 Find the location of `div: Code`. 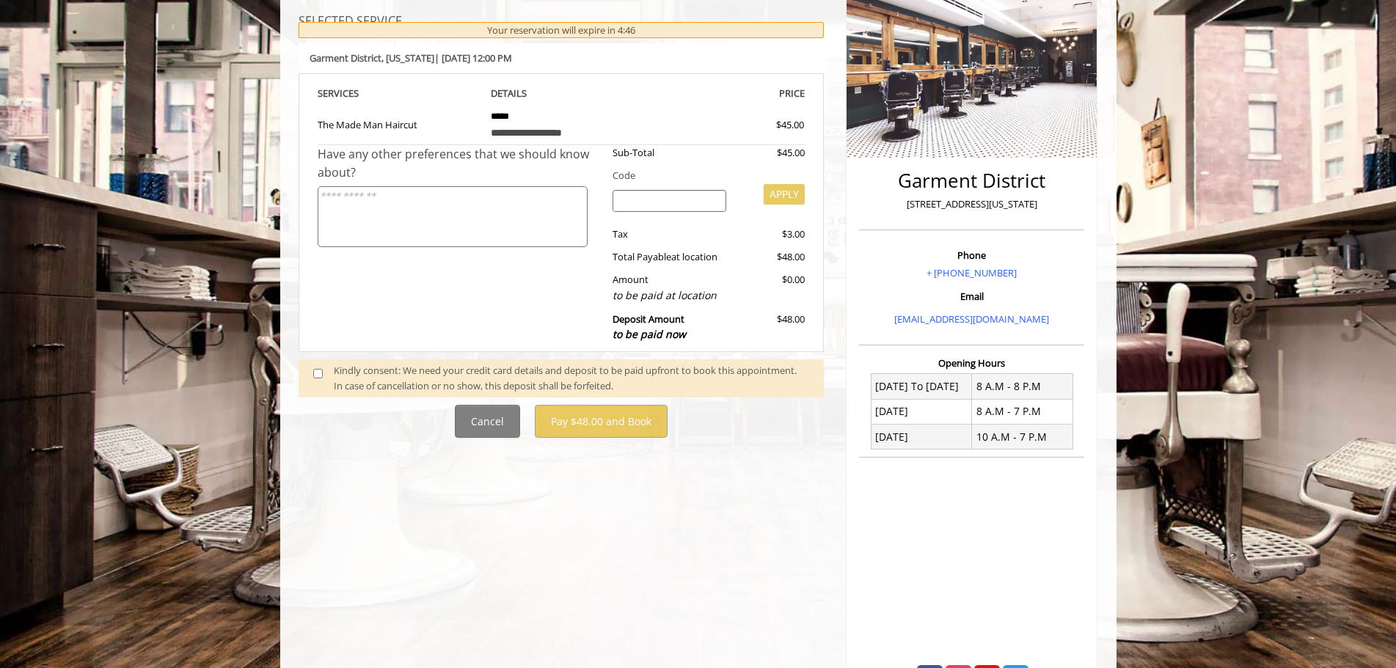

div: Code is located at coordinates (703, 175).